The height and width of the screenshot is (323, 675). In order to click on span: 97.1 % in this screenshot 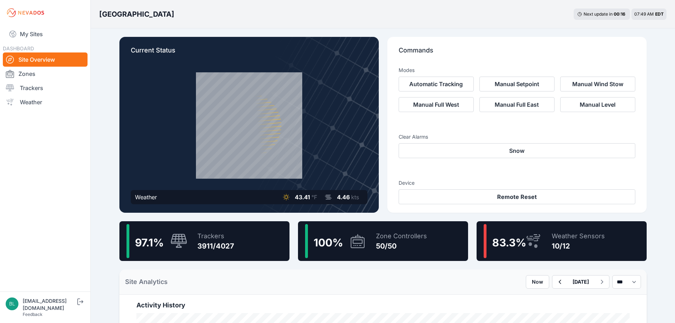, I will do `click(149, 243)`.